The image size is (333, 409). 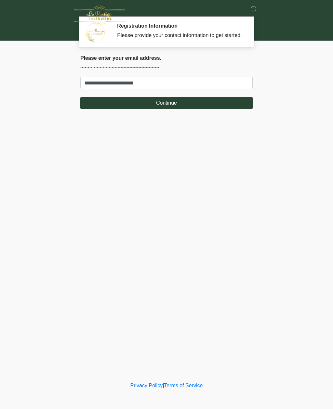 What do you see at coordinates (99, 16) in the screenshot?
I see `img: Le Vestige Aesthetics Logo` at bounding box center [99, 16].